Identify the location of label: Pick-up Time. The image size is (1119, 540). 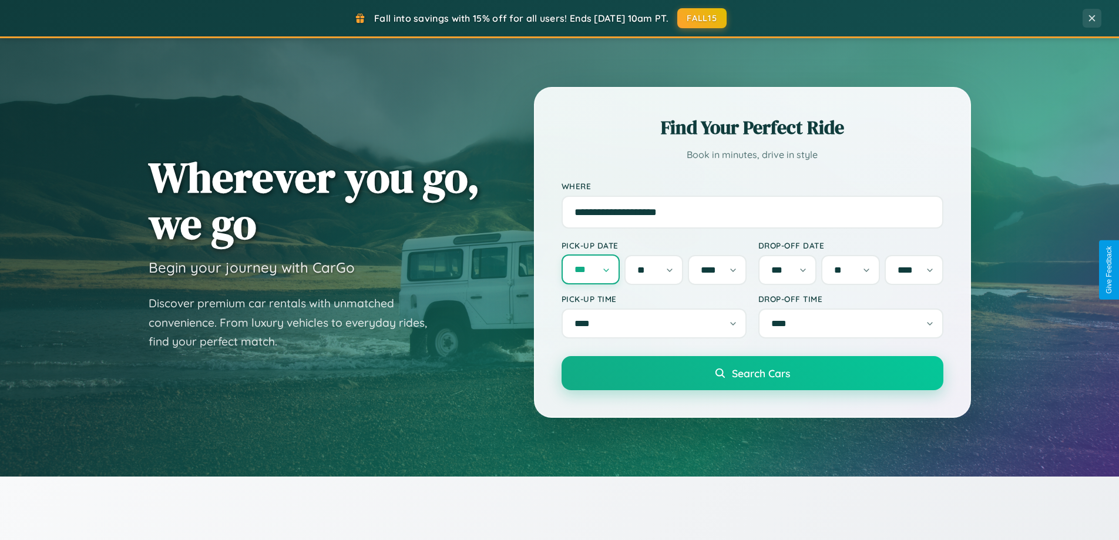
(654, 298).